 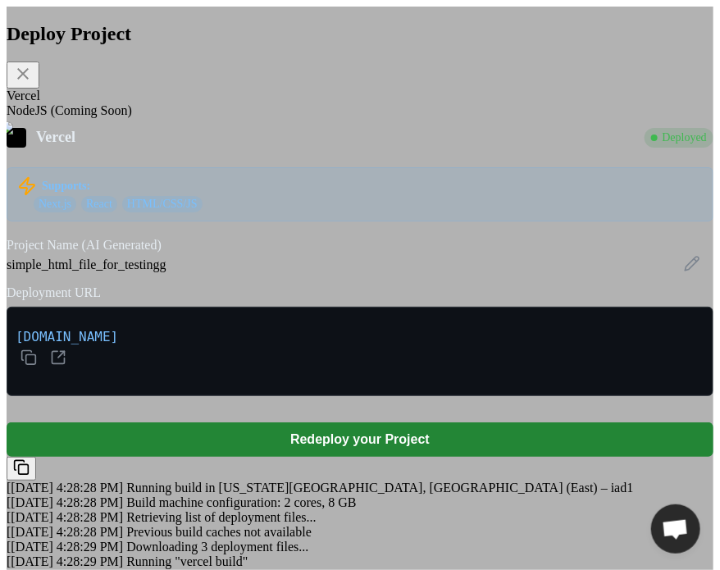 I want to click on span: React, so click(x=99, y=204).